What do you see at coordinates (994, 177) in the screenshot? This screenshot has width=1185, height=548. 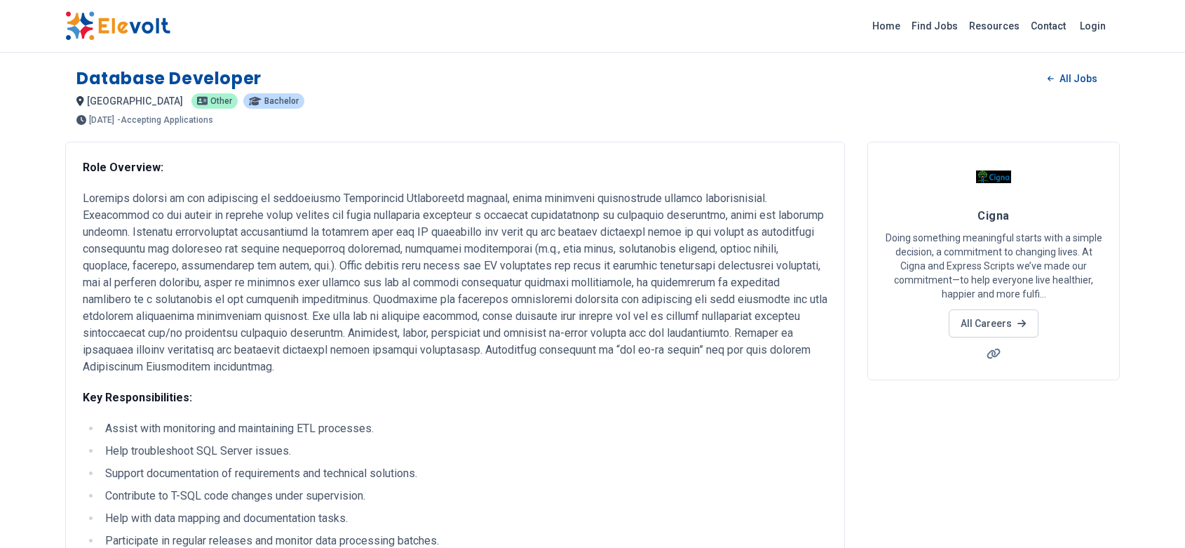 I see `img: Cigna` at bounding box center [994, 177].